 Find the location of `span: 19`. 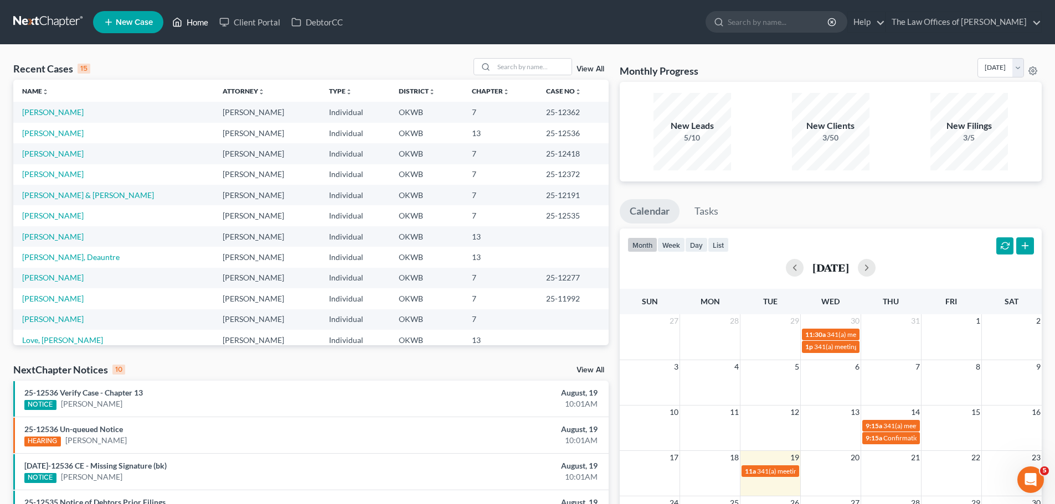

span: 19 is located at coordinates (794, 458).